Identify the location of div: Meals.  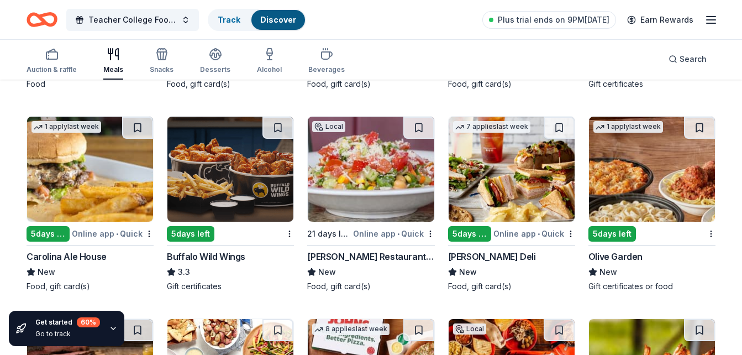
(113, 70).